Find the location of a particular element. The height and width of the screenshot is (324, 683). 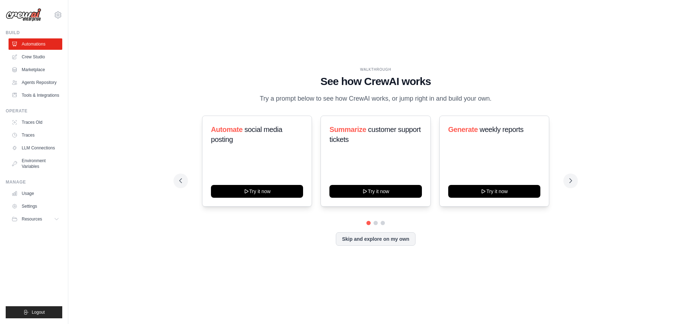

span: Generate is located at coordinates (463, 129).